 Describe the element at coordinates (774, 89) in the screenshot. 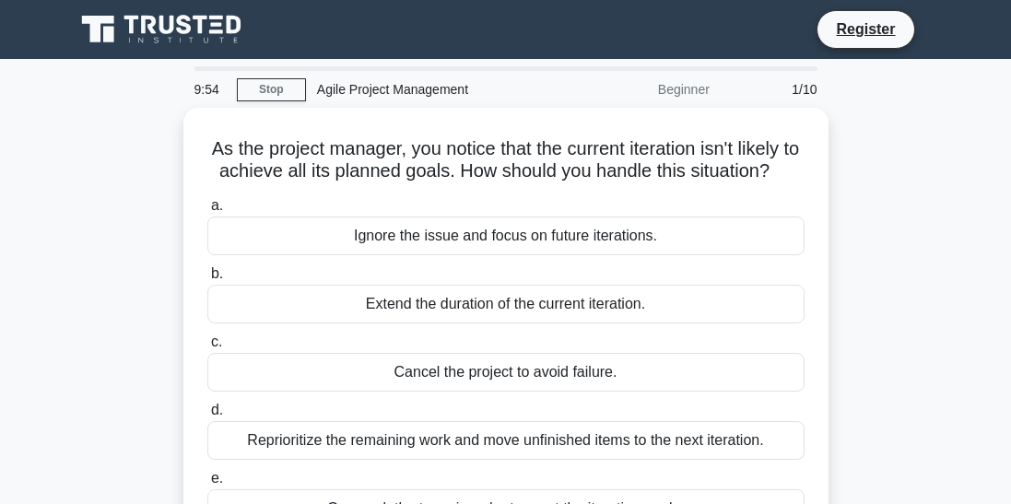

I see `div: 1/10` at that location.